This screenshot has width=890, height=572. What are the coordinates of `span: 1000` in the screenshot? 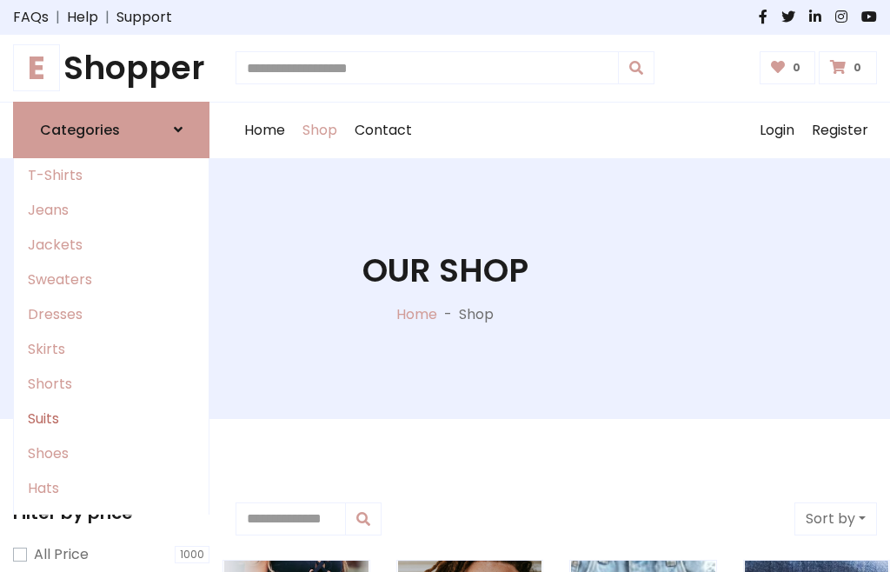 It's located at (192, 554).